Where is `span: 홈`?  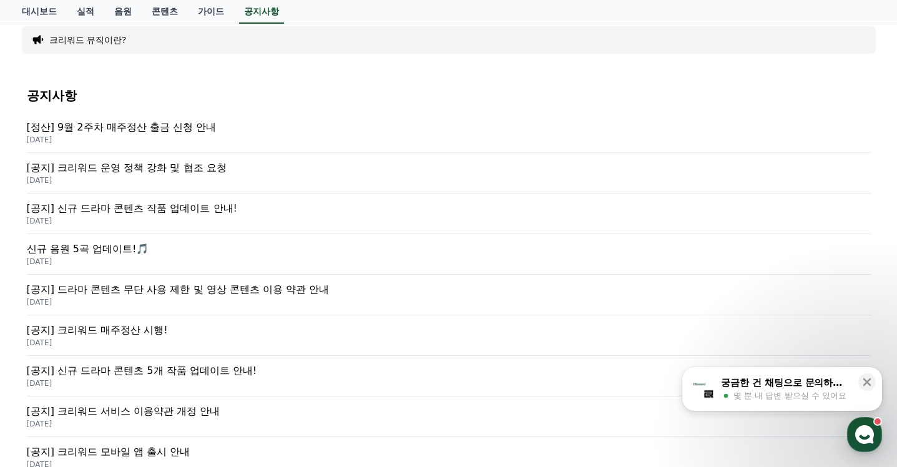
span: 홈 is located at coordinates (43, 387).